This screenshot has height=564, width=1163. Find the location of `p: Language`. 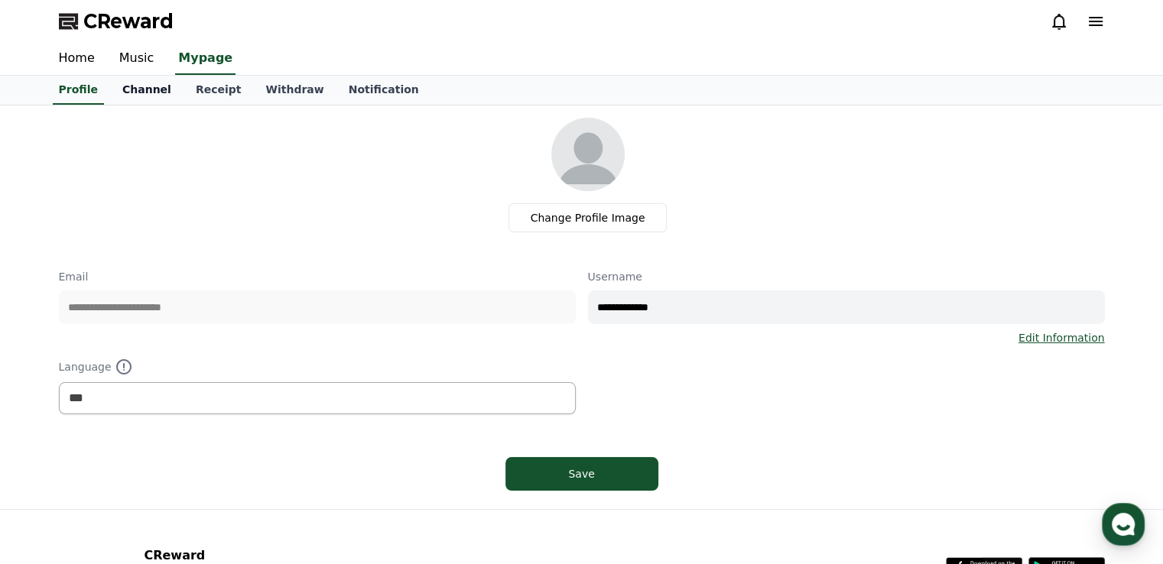

p: Language is located at coordinates (317, 367).